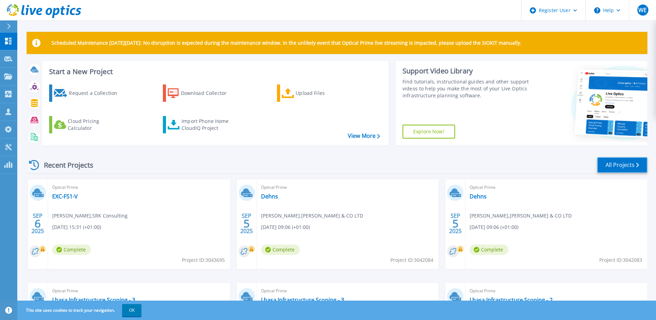  I want to click on span: 6, so click(38, 223).